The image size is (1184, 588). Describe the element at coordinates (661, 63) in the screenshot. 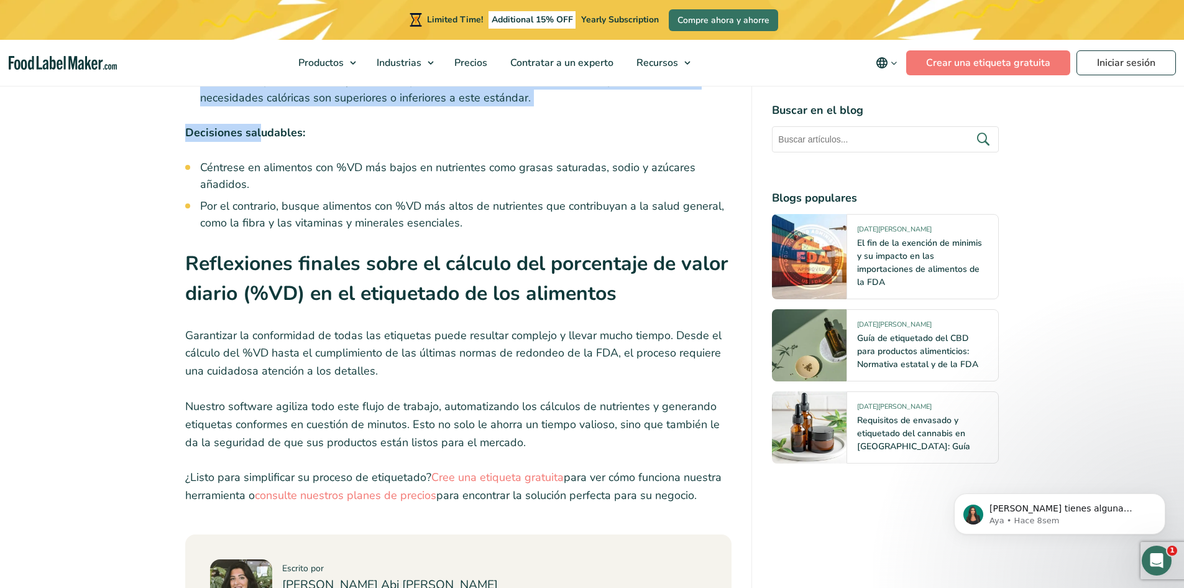

I see `a: Recursos` at that location.